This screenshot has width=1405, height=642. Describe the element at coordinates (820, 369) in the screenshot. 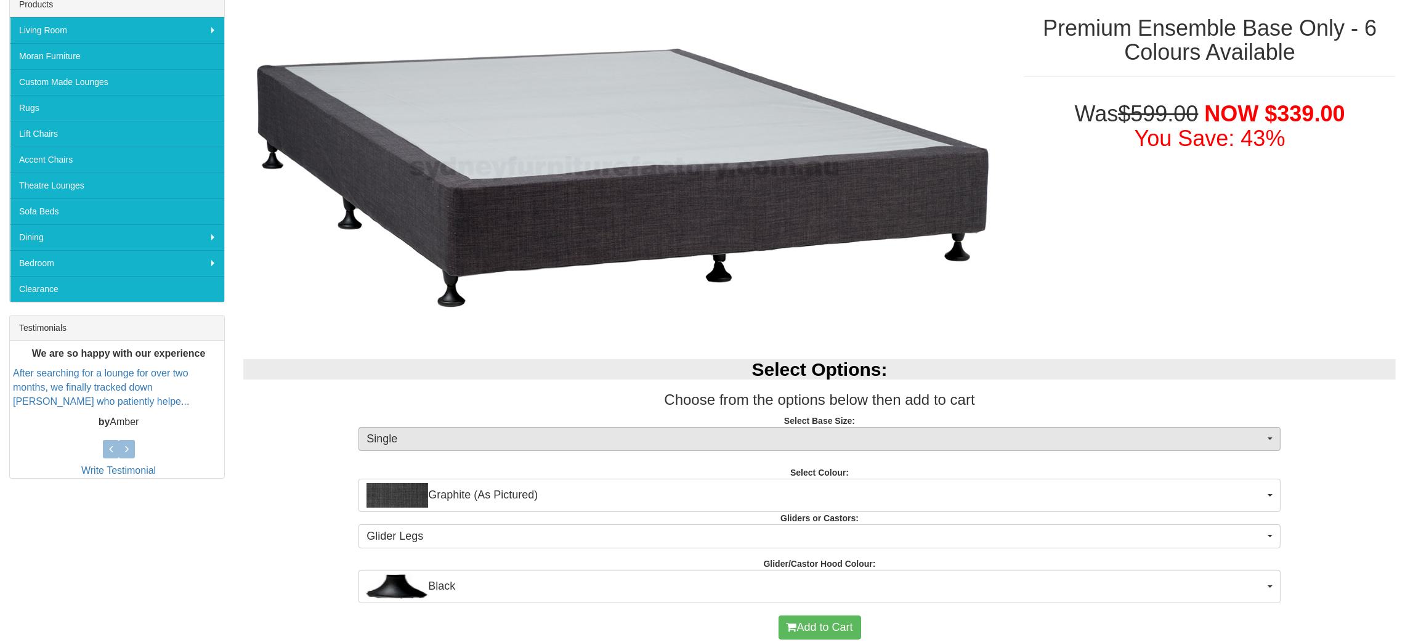

I see `b: Select Options:` at that location.